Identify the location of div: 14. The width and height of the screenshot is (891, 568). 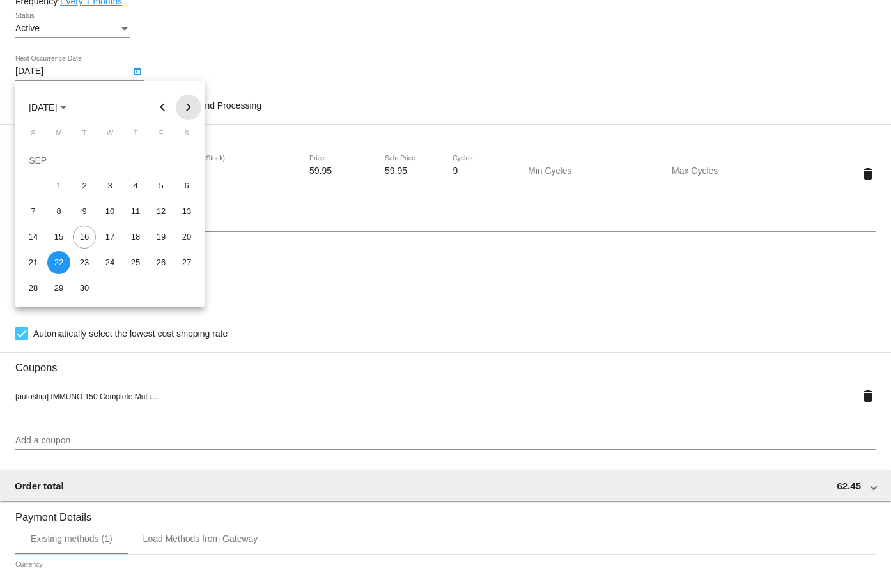
(33, 237).